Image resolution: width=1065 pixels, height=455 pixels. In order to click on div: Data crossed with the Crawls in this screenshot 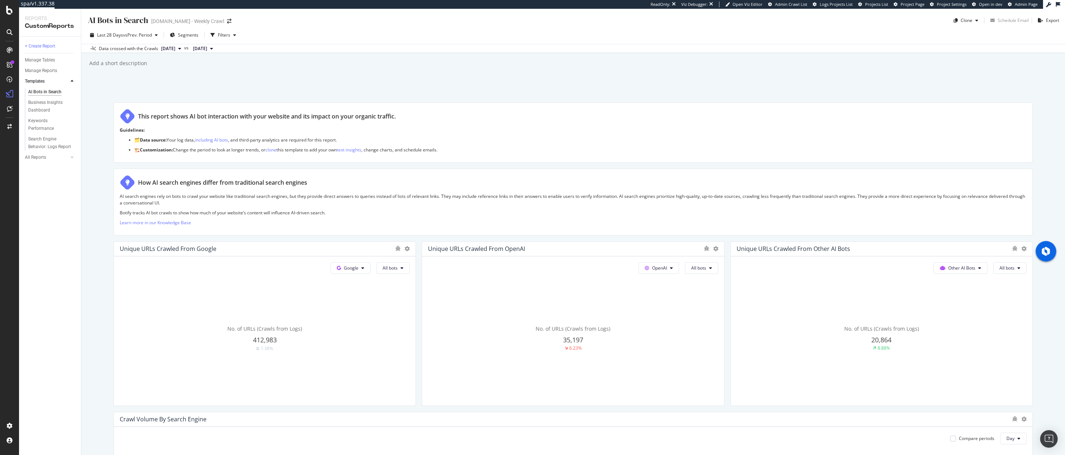, I will do `click(128, 49)`.